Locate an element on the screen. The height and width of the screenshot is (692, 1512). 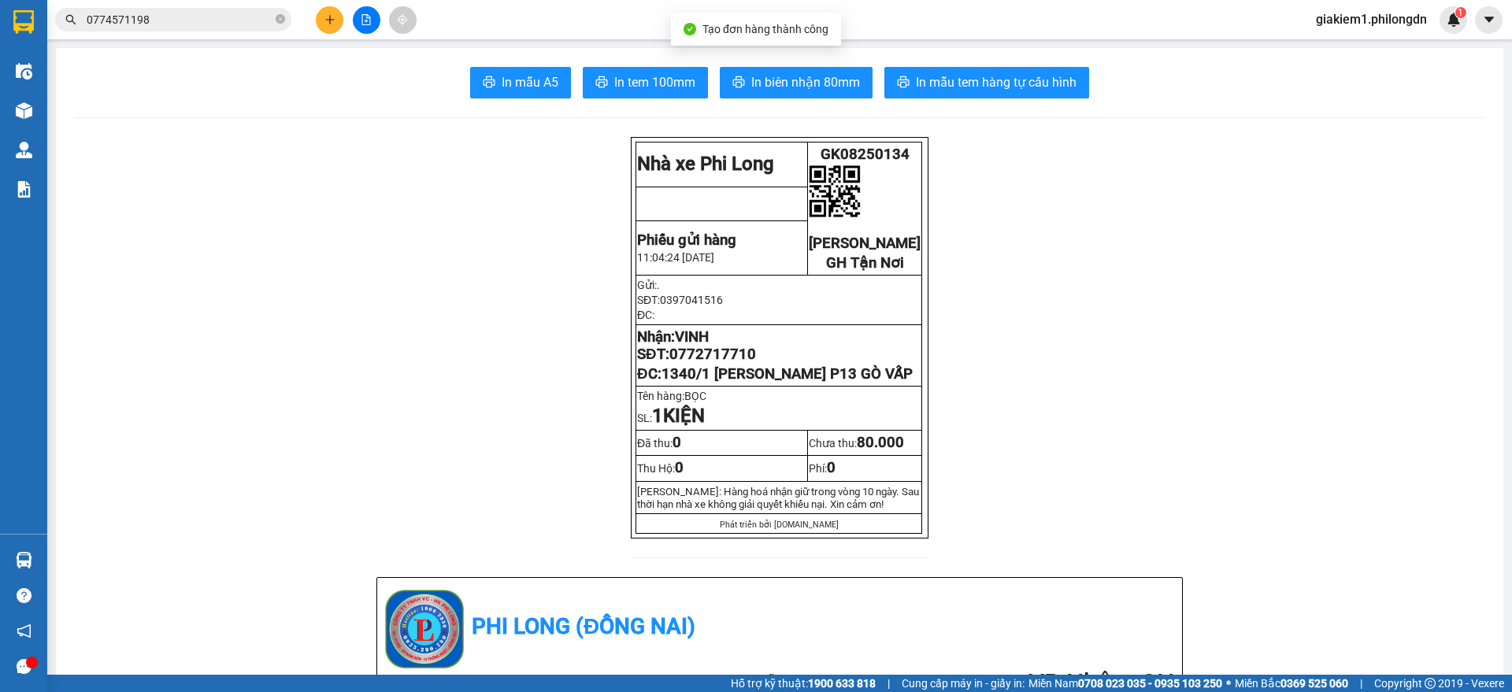
p: Gửi: is located at coordinates (779, 285).